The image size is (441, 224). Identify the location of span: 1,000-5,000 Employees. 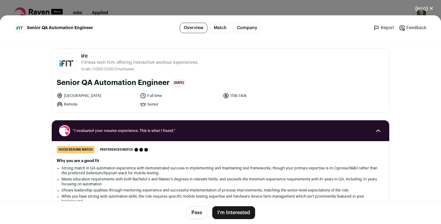
(114, 69).